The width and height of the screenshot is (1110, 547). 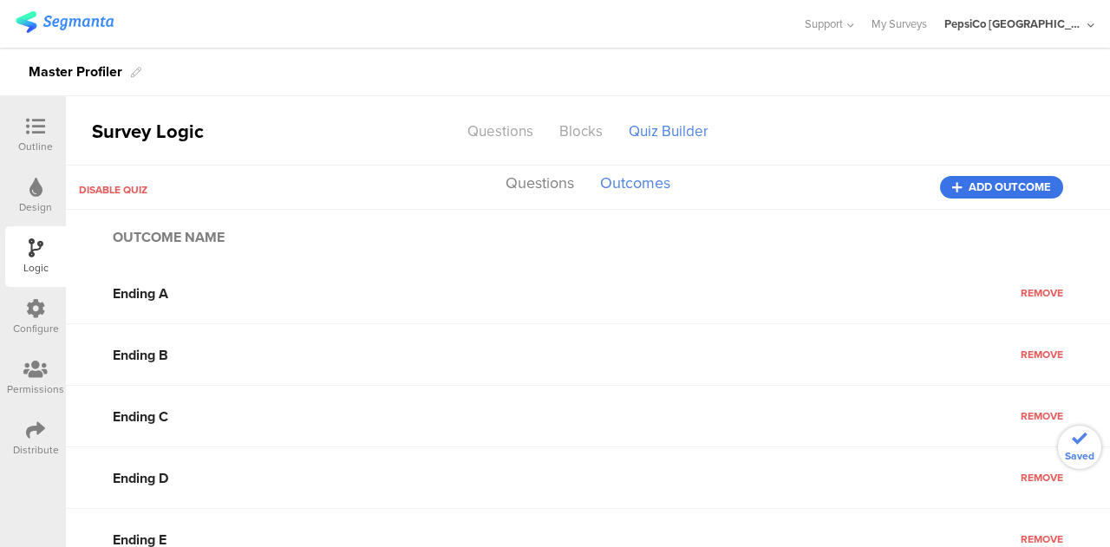 I want to click on button: Outcomes, so click(x=635, y=188).